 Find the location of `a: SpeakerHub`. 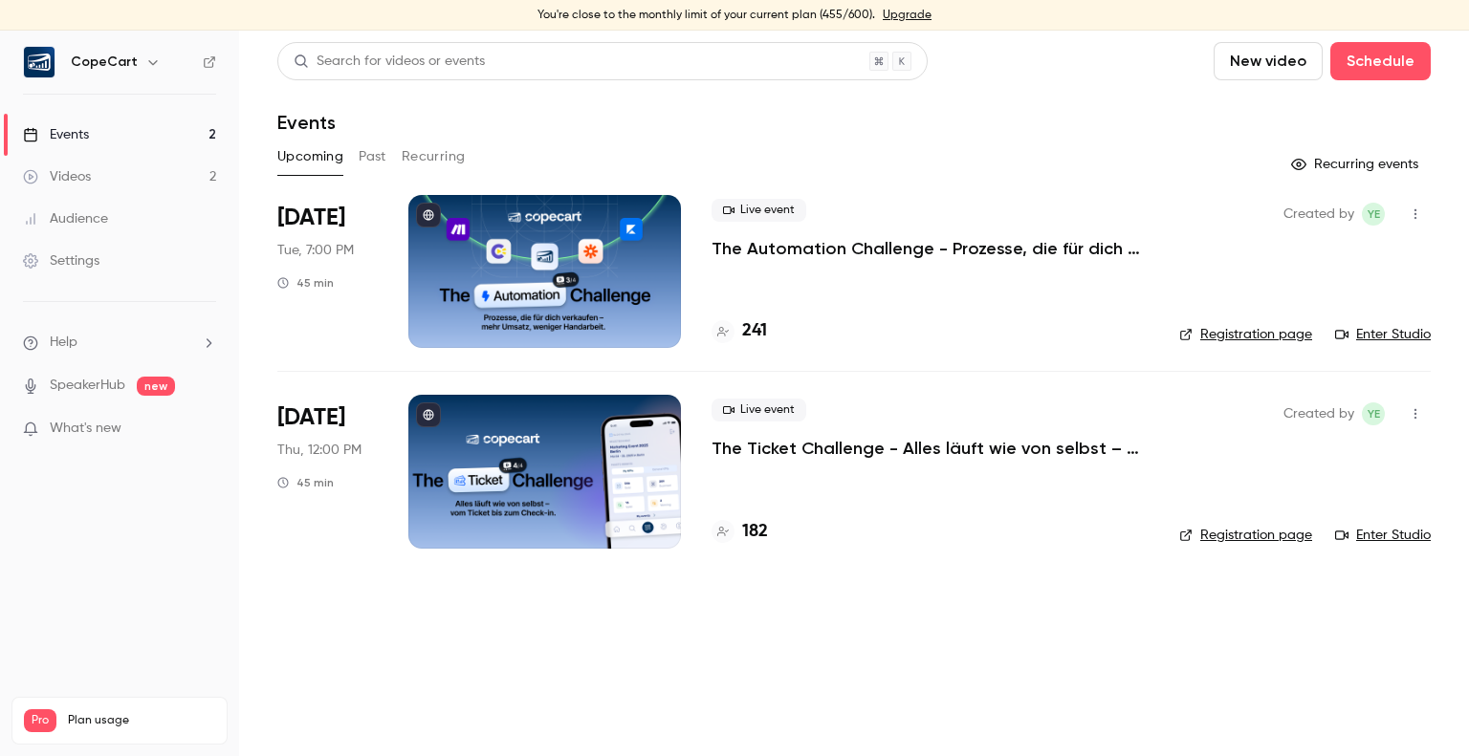

a: SpeakerHub is located at coordinates (87, 385).